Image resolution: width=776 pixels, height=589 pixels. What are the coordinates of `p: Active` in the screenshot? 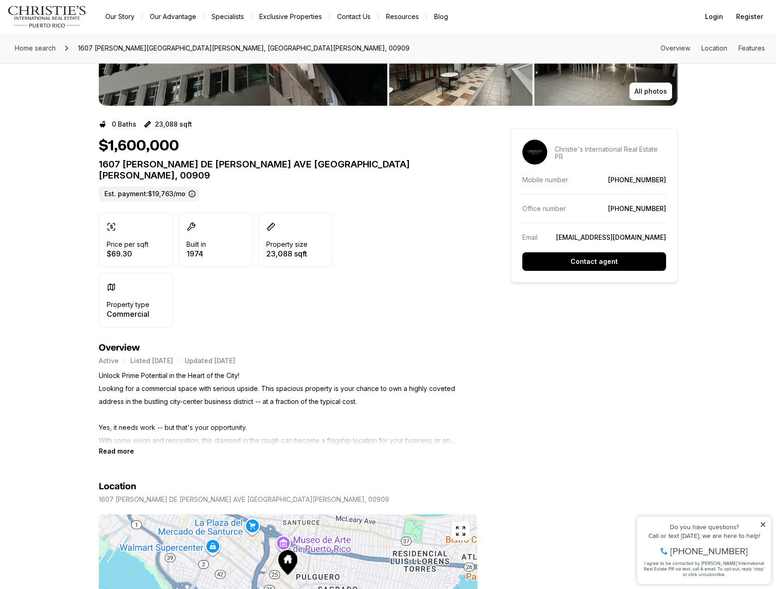 It's located at (109, 361).